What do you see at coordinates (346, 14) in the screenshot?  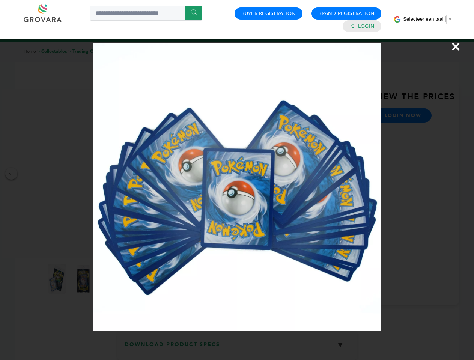 I see `a: Brand Registration` at bounding box center [346, 14].